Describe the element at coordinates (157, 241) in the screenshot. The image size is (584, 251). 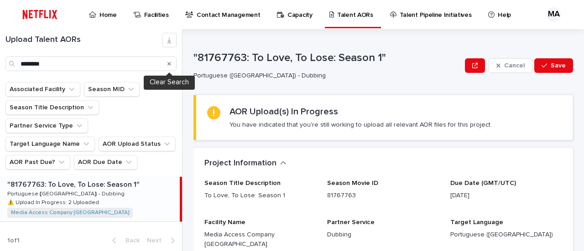
I see `span: Next` at that location.